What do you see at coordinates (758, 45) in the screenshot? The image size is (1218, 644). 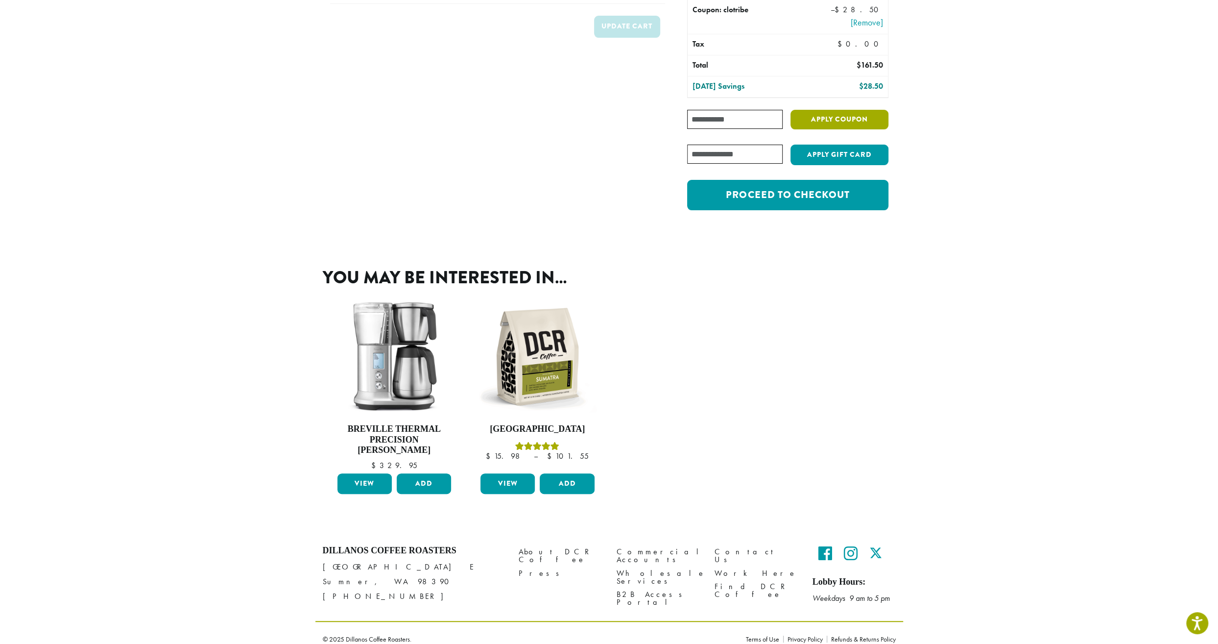 I see `th: Tax` at bounding box center [758, 45].